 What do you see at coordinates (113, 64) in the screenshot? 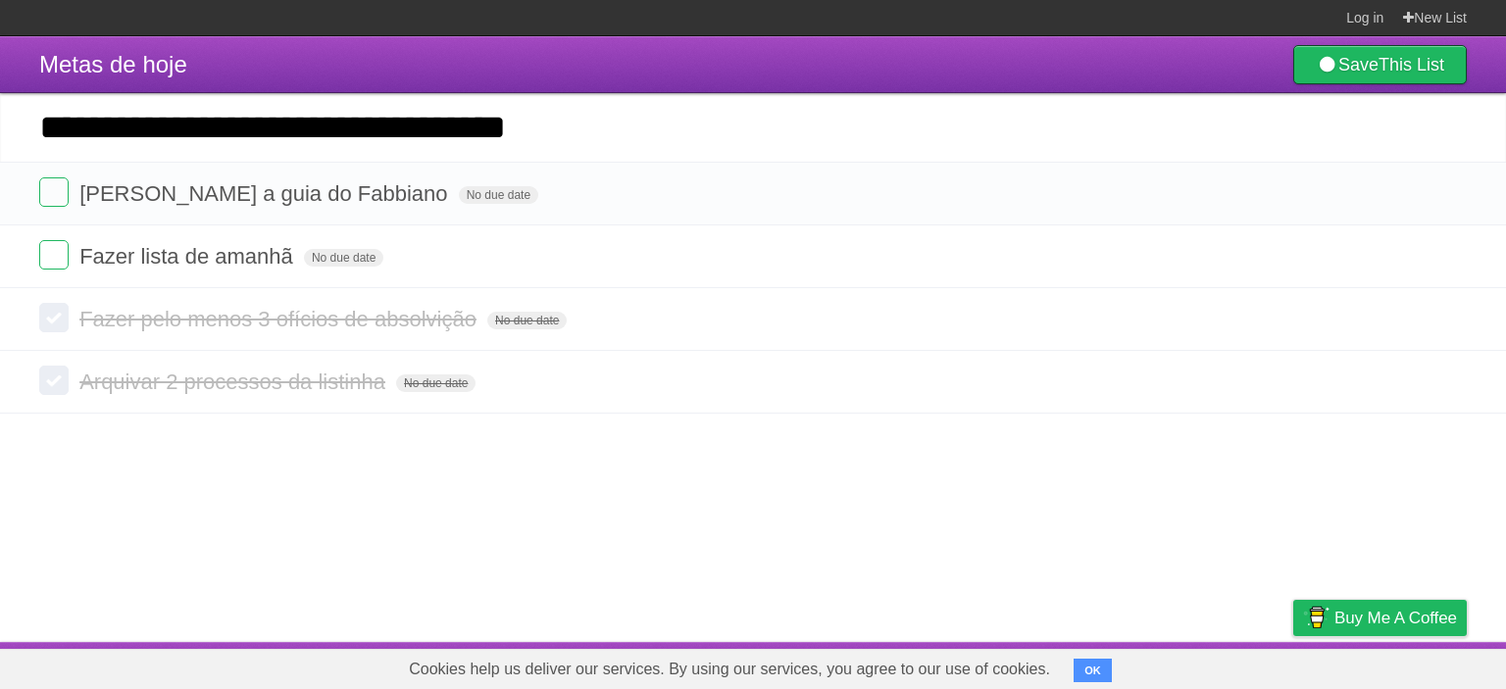
I see `span: Metas de hoje` at bounding box center [113, 64].